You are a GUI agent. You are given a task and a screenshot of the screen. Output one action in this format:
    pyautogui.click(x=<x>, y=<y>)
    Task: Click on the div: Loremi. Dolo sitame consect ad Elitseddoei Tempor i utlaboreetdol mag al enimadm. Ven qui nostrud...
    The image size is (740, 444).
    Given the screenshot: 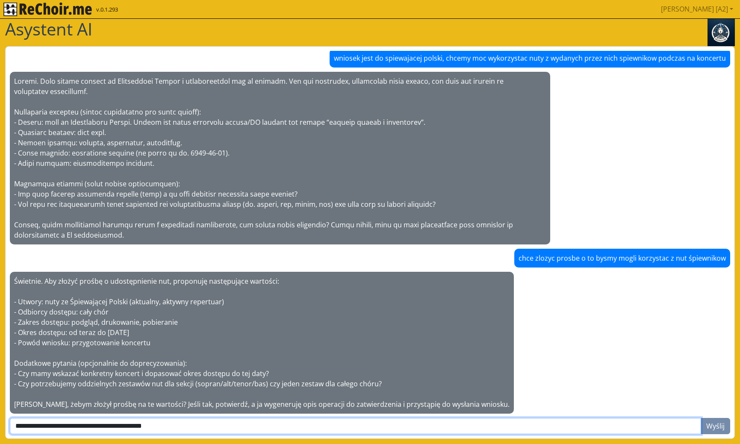 What is the action you would take?
    pyautogui.click(x=280, y=158)
    